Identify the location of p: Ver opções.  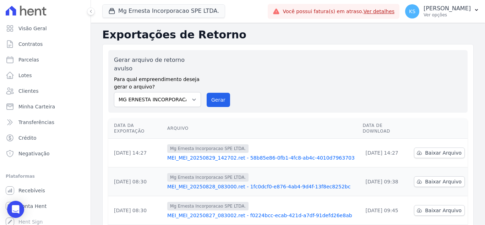
(447, 15).